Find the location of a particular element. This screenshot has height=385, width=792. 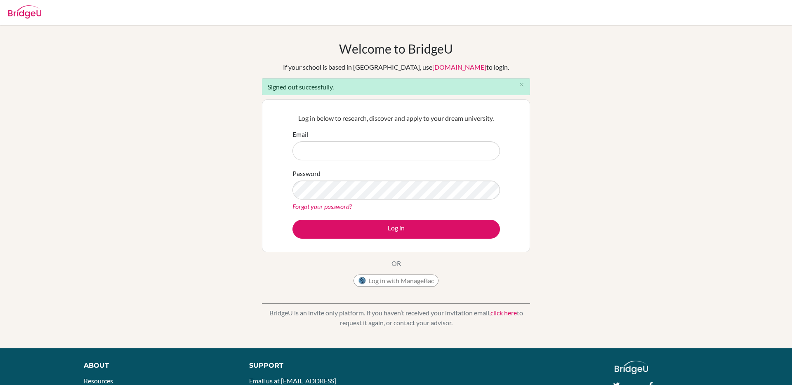

img: logo_white@2x-f4f0deed5e89b7ecb1c2cc34c3e3d731f90f0f143d5ea2071677605dd97b5244.png is located at coordinates (631, 368).